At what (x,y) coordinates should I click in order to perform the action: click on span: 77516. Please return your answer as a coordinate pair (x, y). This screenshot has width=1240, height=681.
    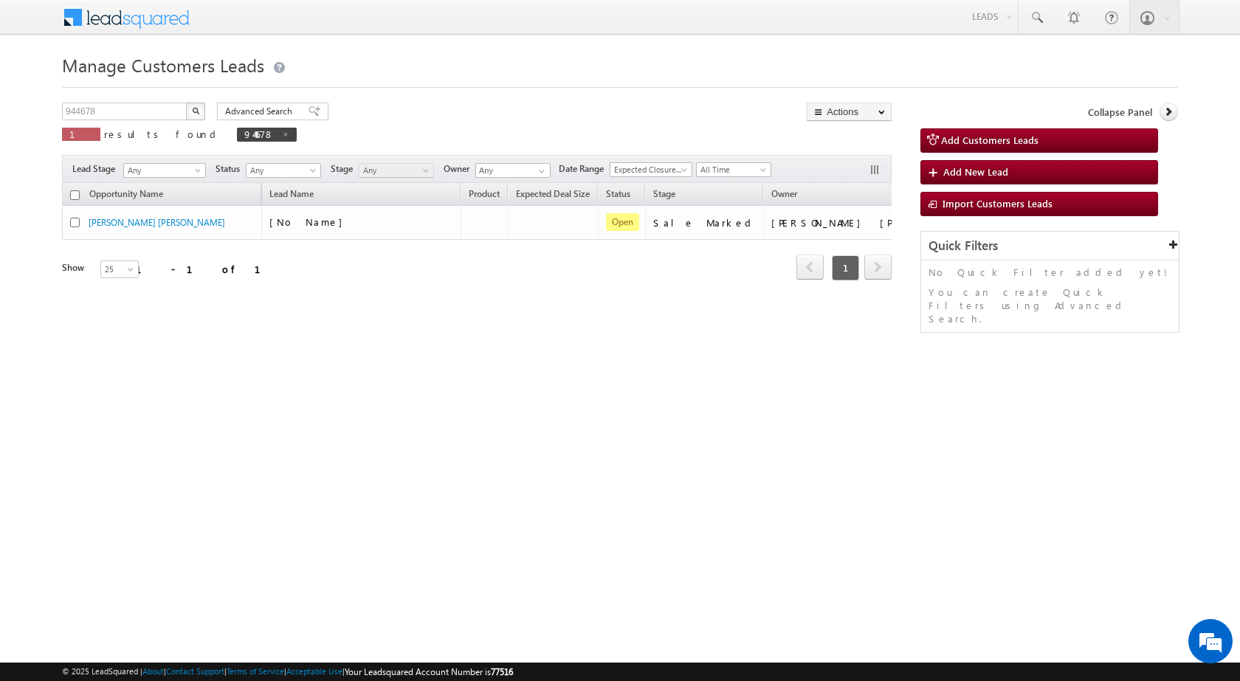
    Looking at the image, I should click on (502, 672).